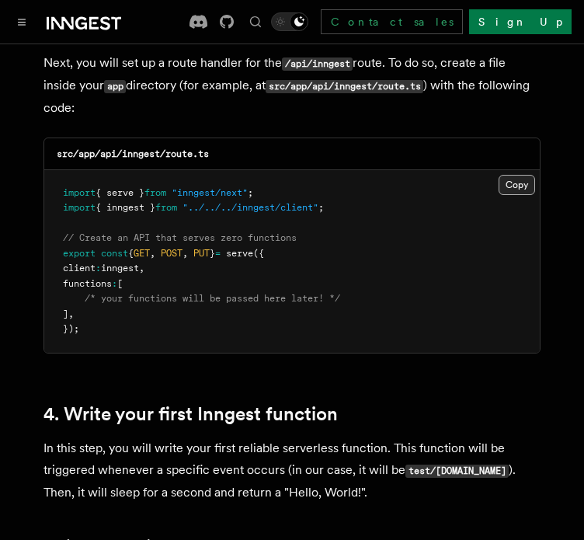 Image resolution: width=584 pixels, height=540 pixels. What do you see at coordinates (141, 253) in the screenshot?
I see `span: GET` at bounding box center [141, 253].